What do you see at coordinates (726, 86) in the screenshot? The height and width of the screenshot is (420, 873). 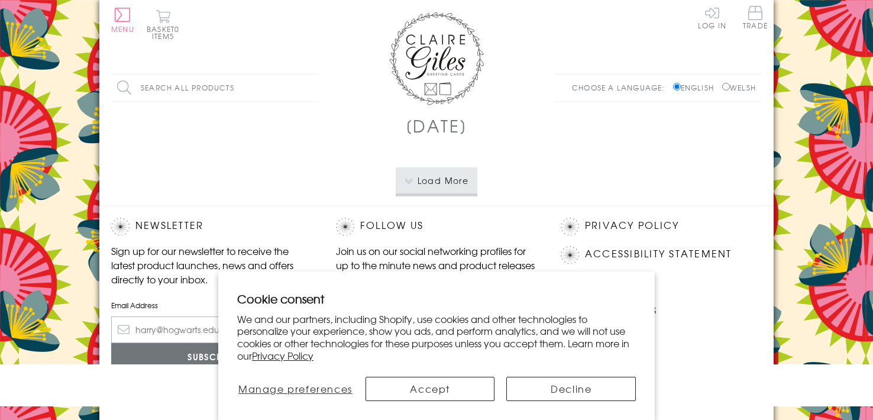 I see `input: Welsh` at bounding box center [726, 86].